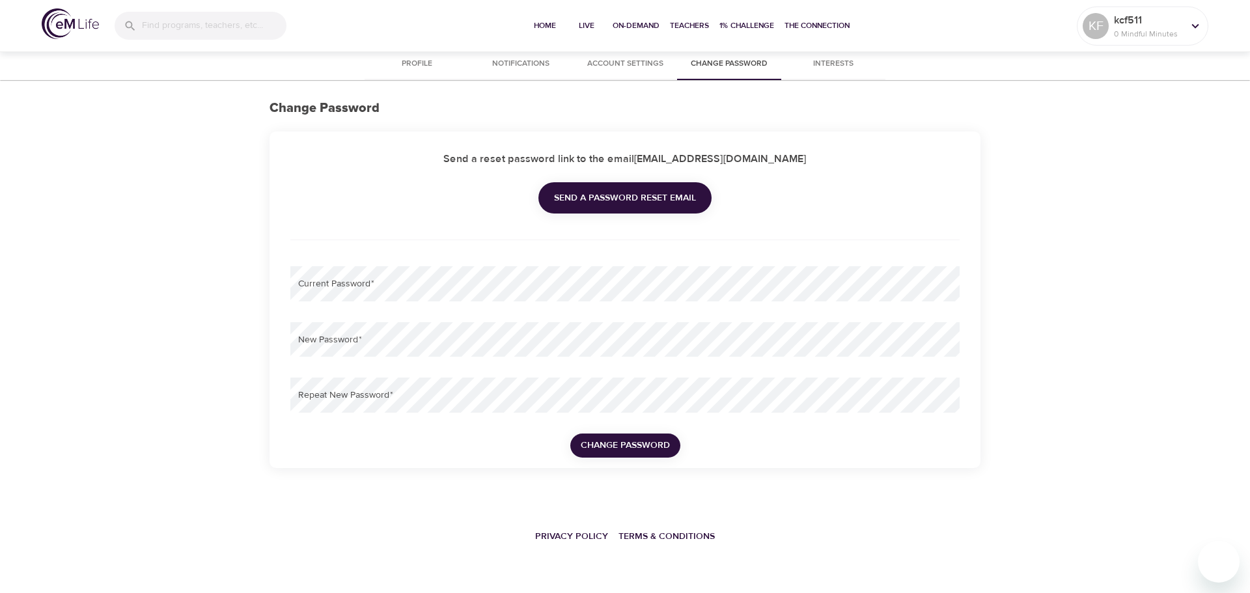 The height and width of the screenshot is (593, 1250). Describe the element at coordinates (817, 25) in the screenshot. I see `span: The Connection` at that location.